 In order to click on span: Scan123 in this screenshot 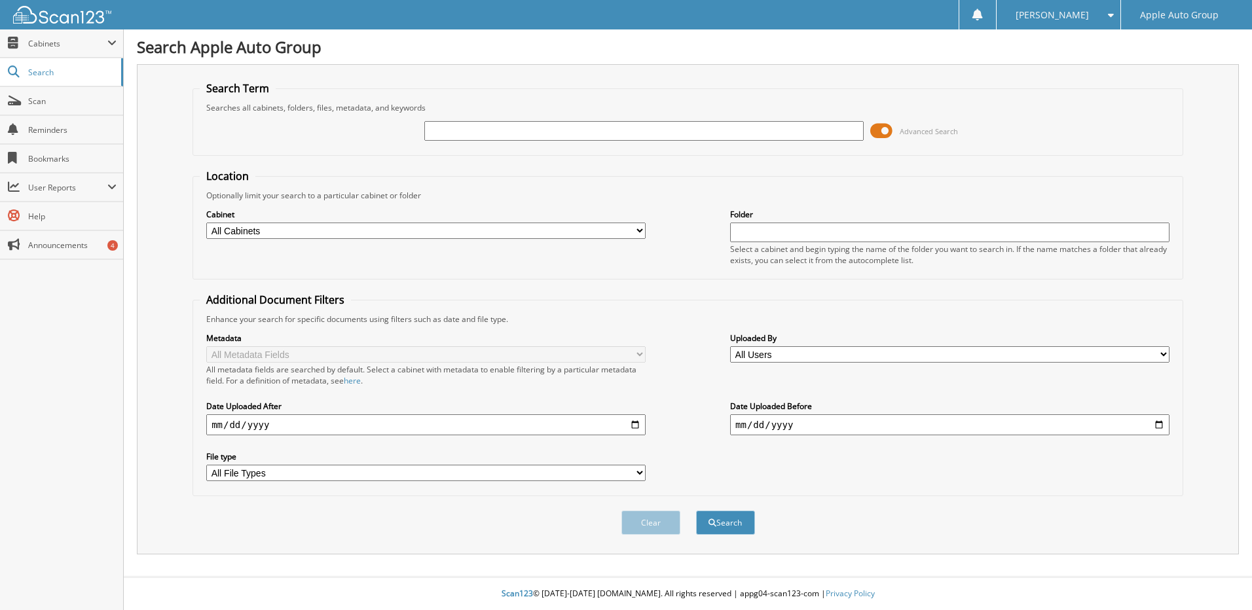, I will do `click(517, 593)`.